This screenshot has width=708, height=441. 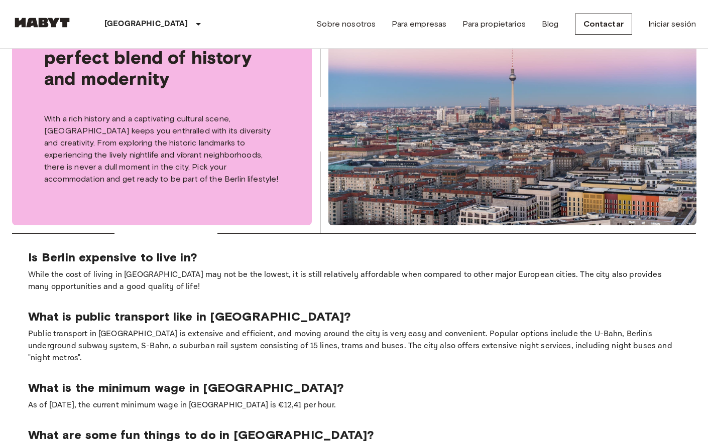 What do you see at coordinates (354, 257) in the screenshot?
I see `p: Is Berlin expensive to live in?` at bounding box center [354, 257].